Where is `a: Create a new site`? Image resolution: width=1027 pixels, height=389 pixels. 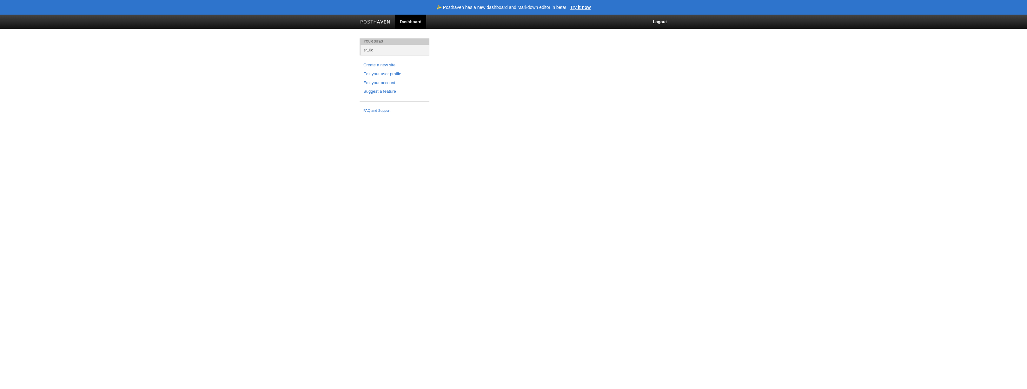
a: Create a new site is located at coordinates (394, 65).